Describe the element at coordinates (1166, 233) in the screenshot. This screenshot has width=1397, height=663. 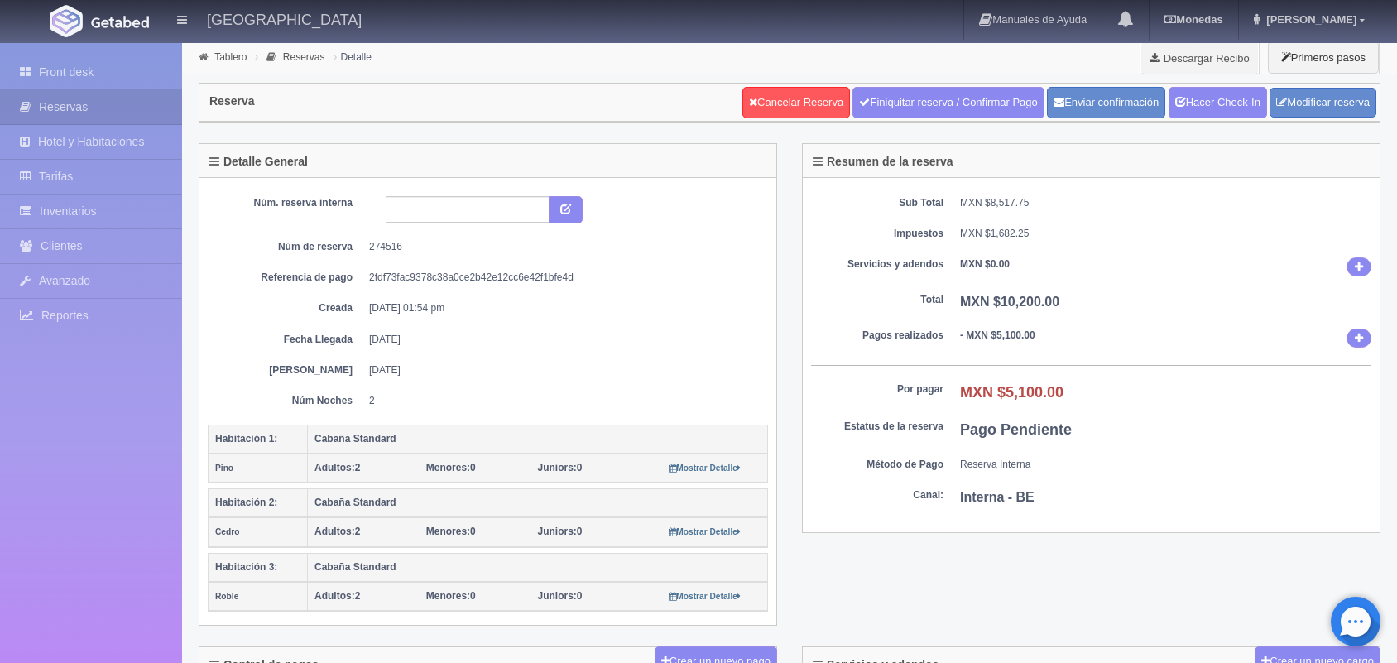
I see `dd: MXN $1,682.25` at that location.